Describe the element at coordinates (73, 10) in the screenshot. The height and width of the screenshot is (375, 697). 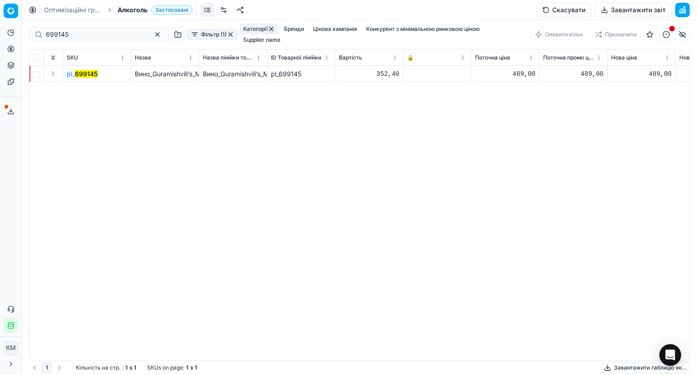
I see `a: Оптимізаційні групи` at that location.